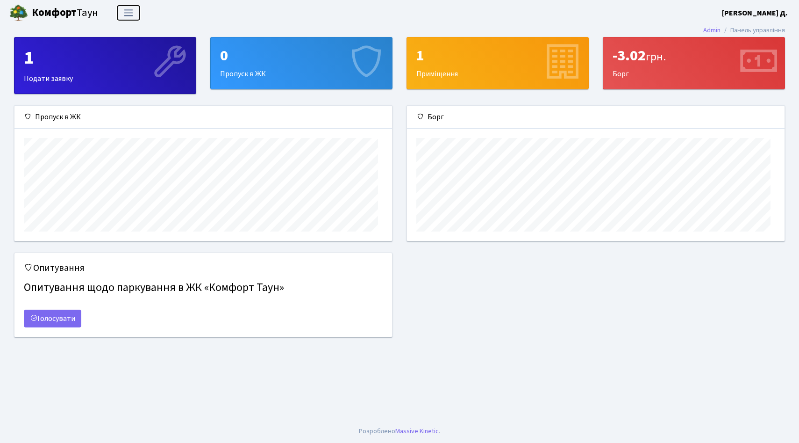 The image size is (799, 443). I want to click on div: 0, so click(302, 56).